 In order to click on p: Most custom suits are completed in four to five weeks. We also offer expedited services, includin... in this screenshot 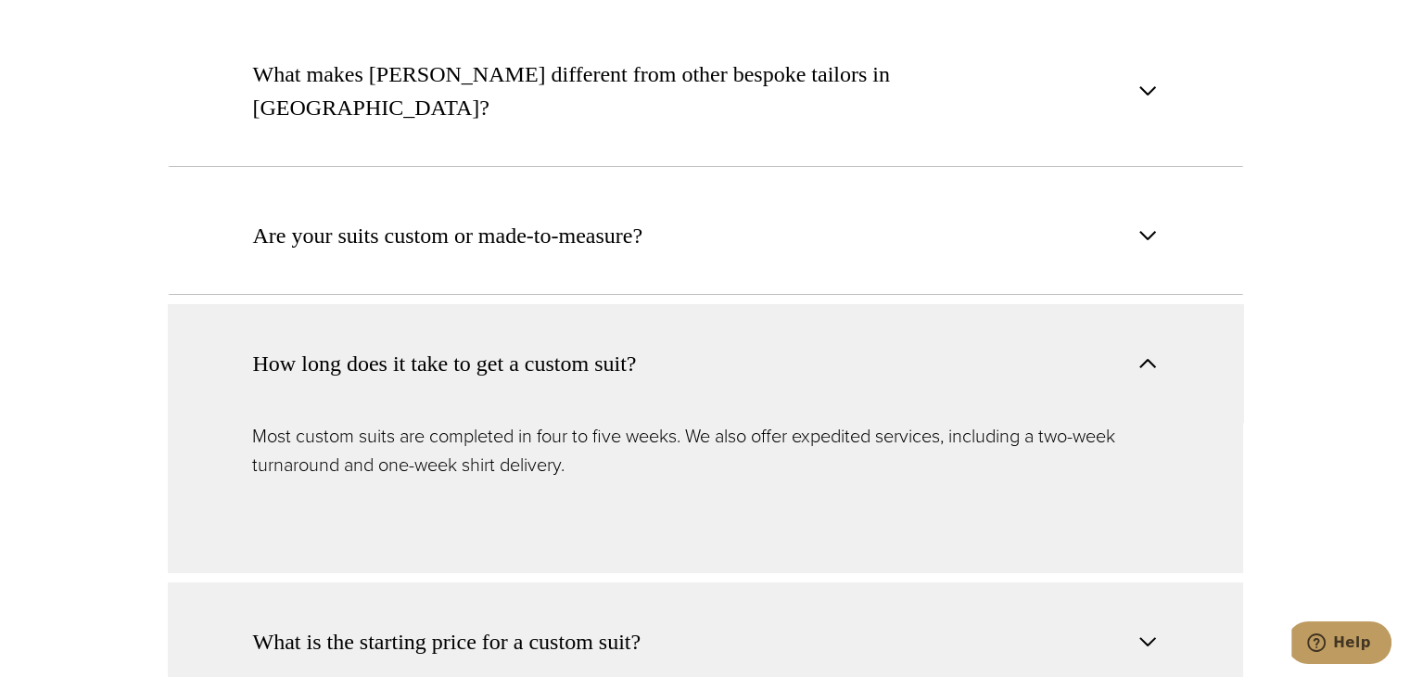, I will do `click(706, 451)`.